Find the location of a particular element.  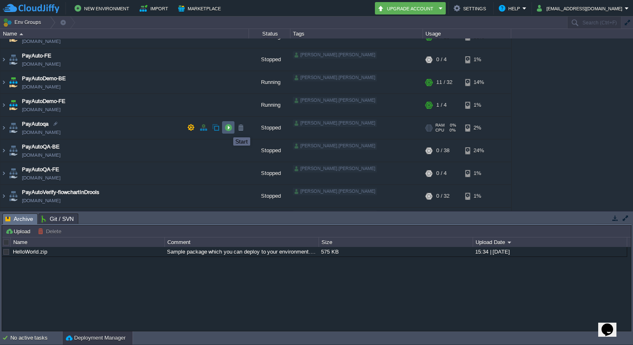

span: RAM is located at coordinates (440, 126).